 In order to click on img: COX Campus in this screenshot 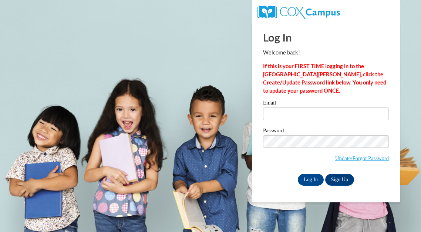, I will do `click(299, 12)`.